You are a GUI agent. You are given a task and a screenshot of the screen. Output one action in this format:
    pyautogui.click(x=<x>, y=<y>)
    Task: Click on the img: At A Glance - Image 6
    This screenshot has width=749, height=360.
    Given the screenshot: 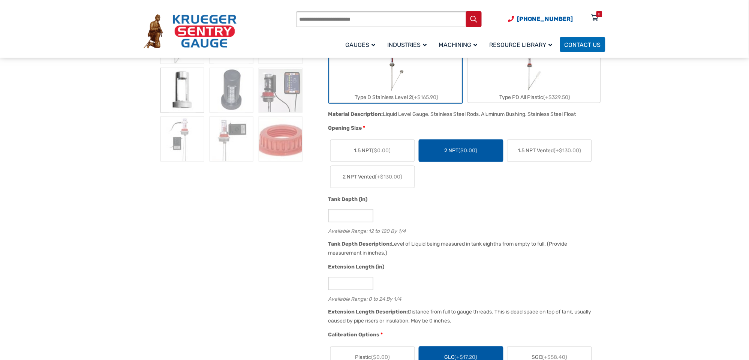 What is the action you would take?
    pyautogui.click(x=281, y=90)
    